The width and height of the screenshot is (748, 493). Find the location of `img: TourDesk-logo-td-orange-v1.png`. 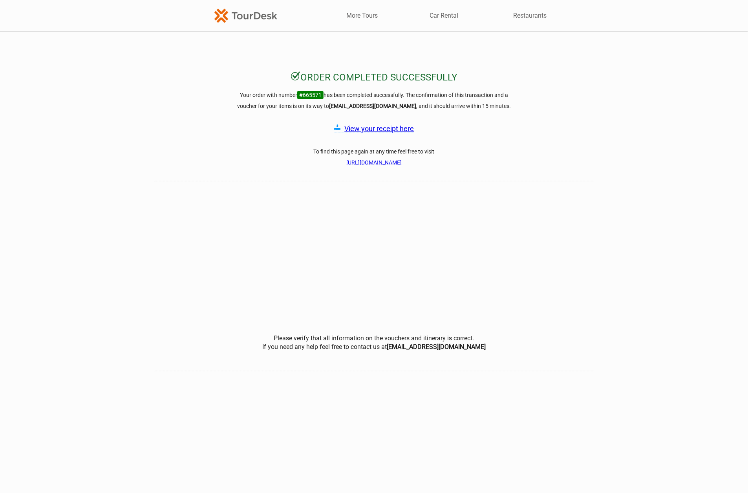

img: TourDesk-logo-td-orange-v1.png is located at coordinates (246, 15).